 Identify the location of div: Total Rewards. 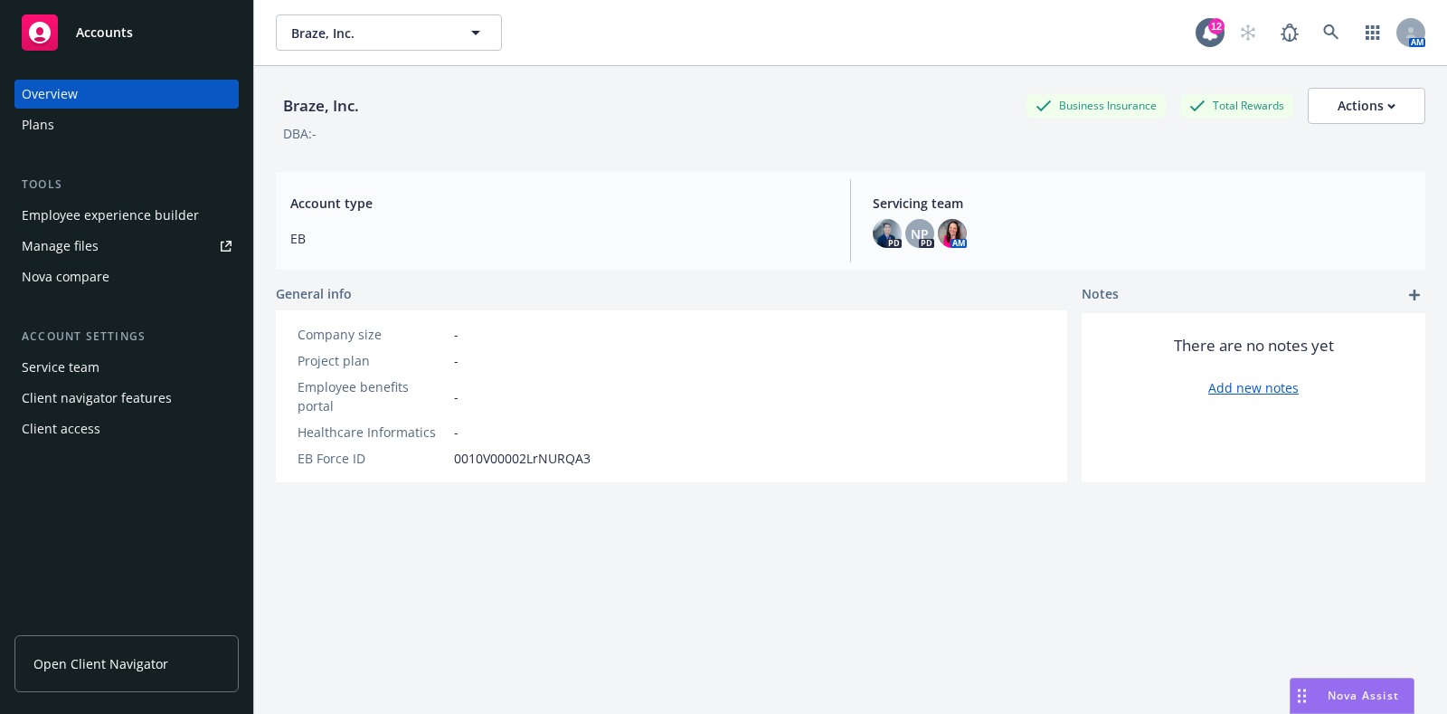
(1236, 105).